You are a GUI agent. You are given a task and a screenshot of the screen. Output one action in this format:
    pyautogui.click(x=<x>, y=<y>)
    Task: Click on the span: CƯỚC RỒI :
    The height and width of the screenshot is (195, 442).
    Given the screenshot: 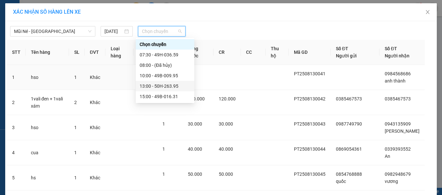 What is the action you would take?
    pyautogui.click(x=20, y=37)
    